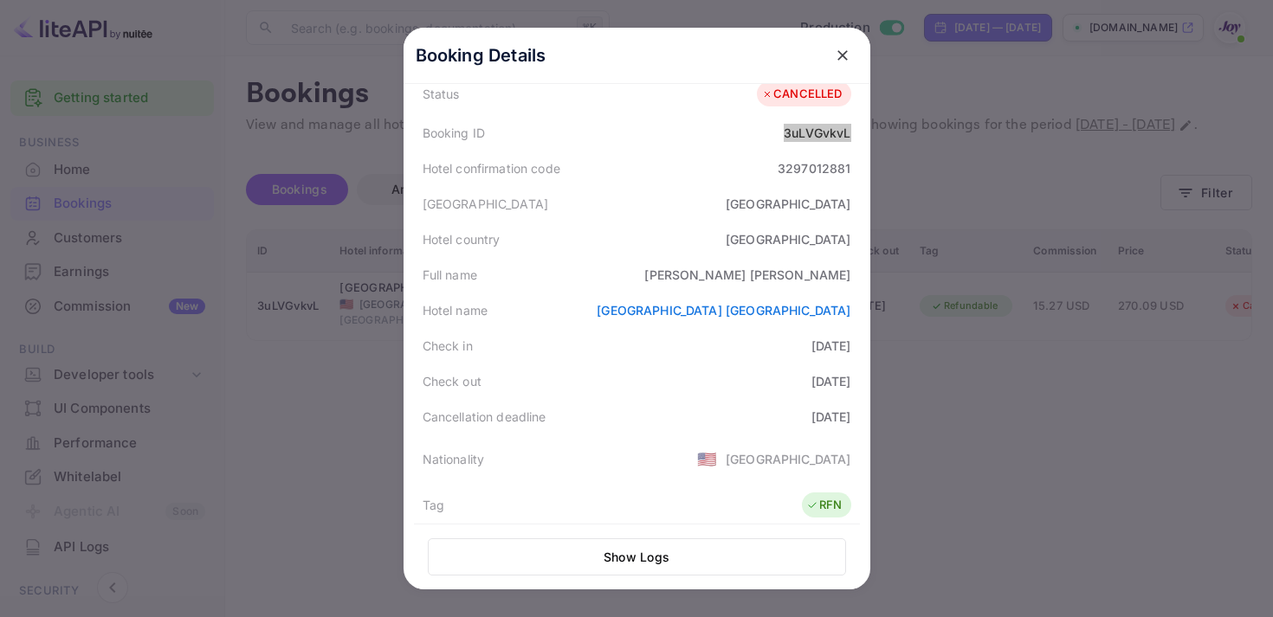  What do you see at coordinates (433, 505) in the screenshot?
I see `div: Tag` at bounding box center [433, 505].